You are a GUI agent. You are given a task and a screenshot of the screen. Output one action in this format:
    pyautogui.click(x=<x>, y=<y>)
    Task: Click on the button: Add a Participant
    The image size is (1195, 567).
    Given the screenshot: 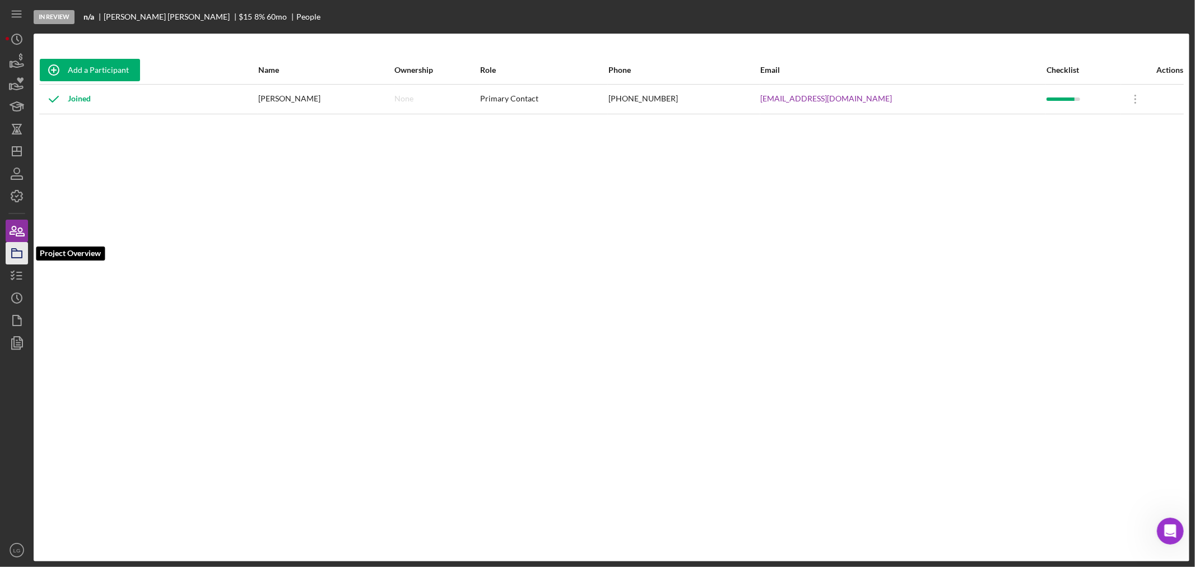 What is the action you would take?
    pyautogui.click(x=90, y=70)
    